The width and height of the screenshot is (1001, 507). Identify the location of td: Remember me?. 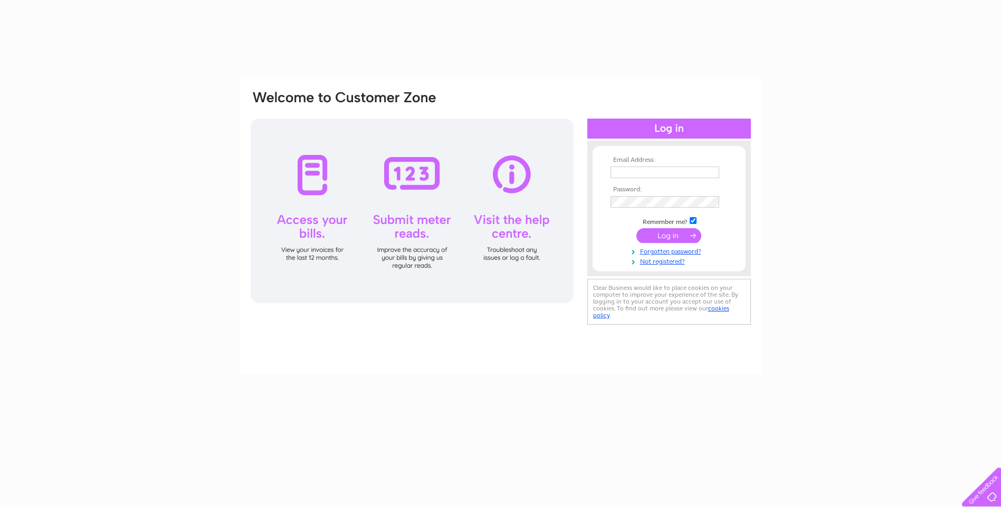
(669, 221).